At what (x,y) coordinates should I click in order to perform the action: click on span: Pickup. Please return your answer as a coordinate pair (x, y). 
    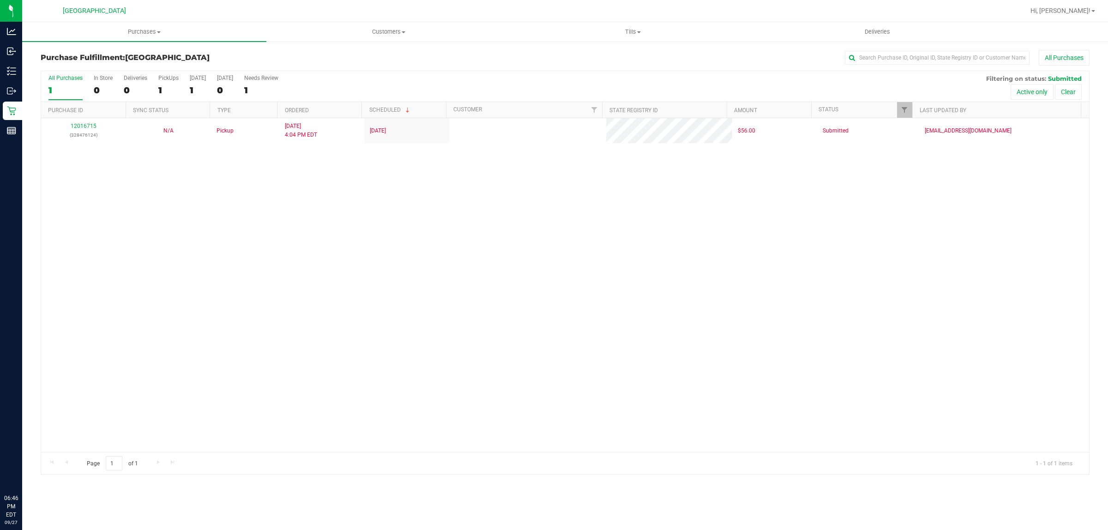
    Looking at the image, I should click on (225, 131).